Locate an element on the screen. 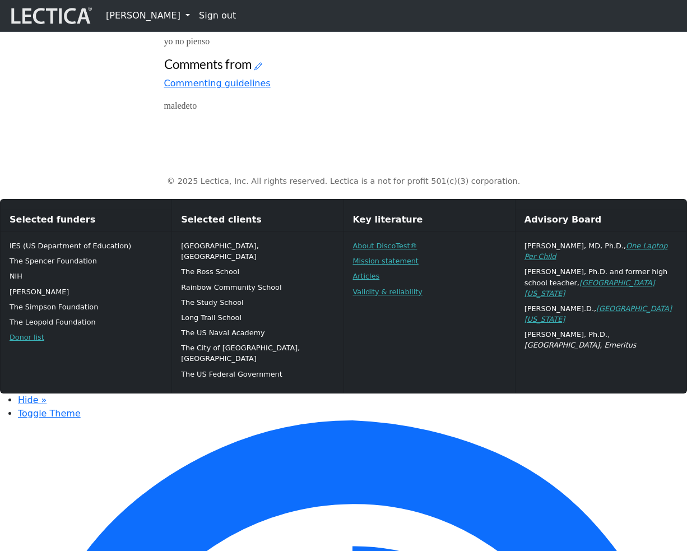 This screenshot has width=687, height=551. p: The Spencer Foundation is located at coordinates (86, 261).